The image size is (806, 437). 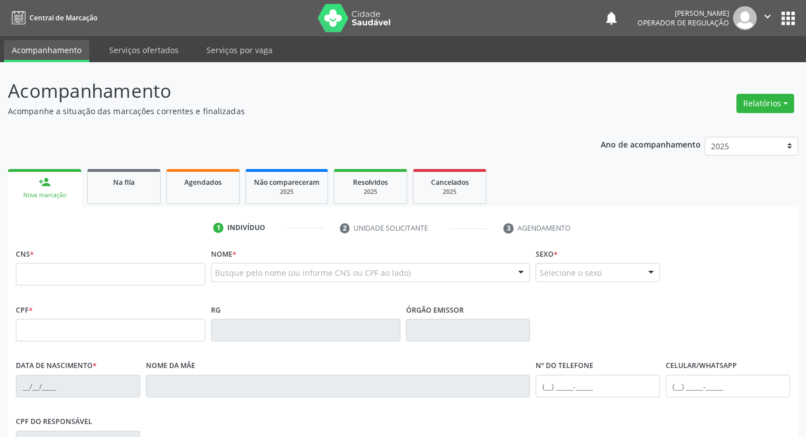 I want to click on label: CPF do responsável, so click(x=54, y=422).